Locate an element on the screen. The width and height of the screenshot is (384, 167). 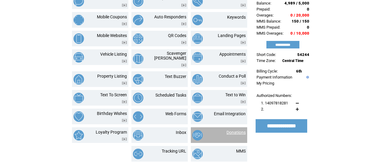
img: landing-pages.png is located at coordinates (198, 38).